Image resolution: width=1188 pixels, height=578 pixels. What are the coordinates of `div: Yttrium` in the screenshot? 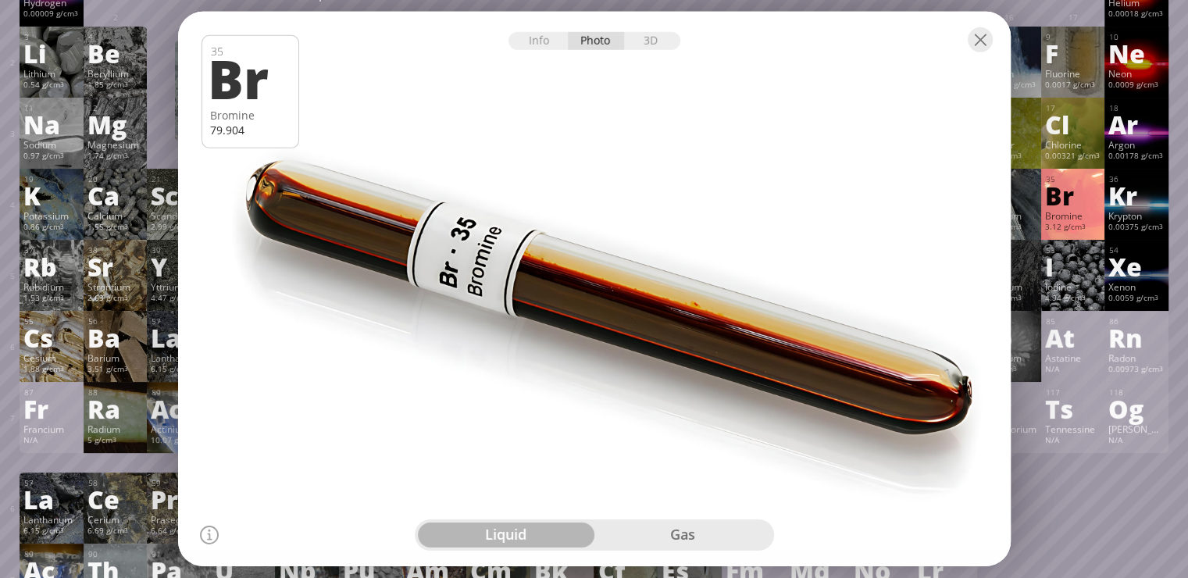 It's located at (179, 287).